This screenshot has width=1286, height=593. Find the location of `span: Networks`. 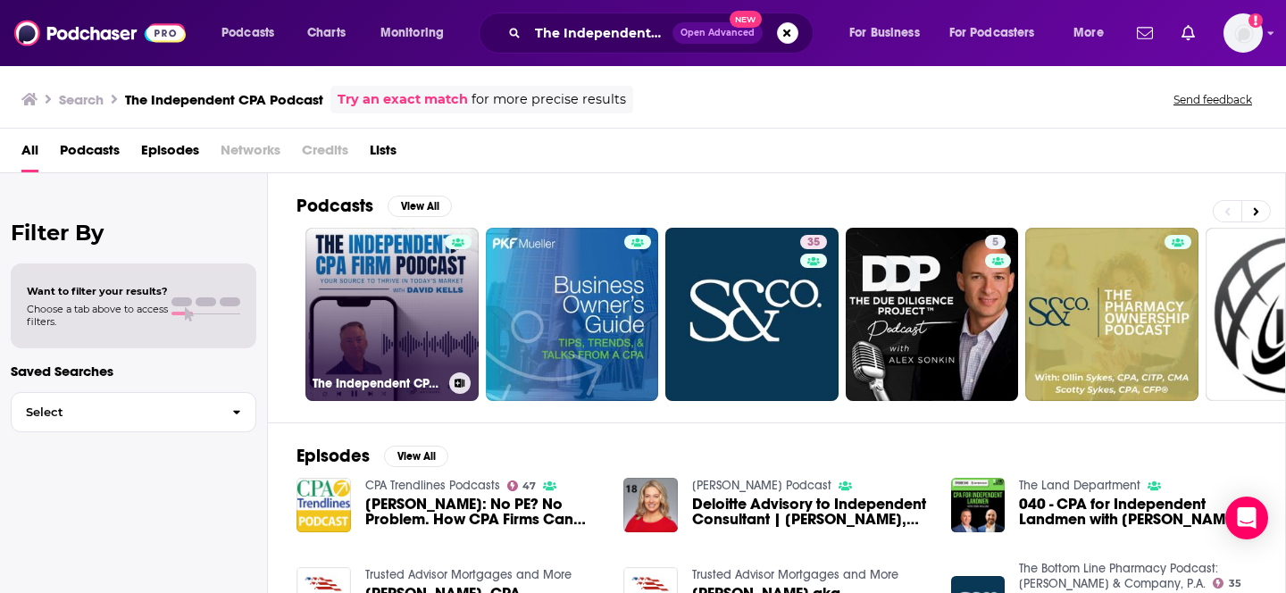

span: Networks is located at coordinates (250, 154).